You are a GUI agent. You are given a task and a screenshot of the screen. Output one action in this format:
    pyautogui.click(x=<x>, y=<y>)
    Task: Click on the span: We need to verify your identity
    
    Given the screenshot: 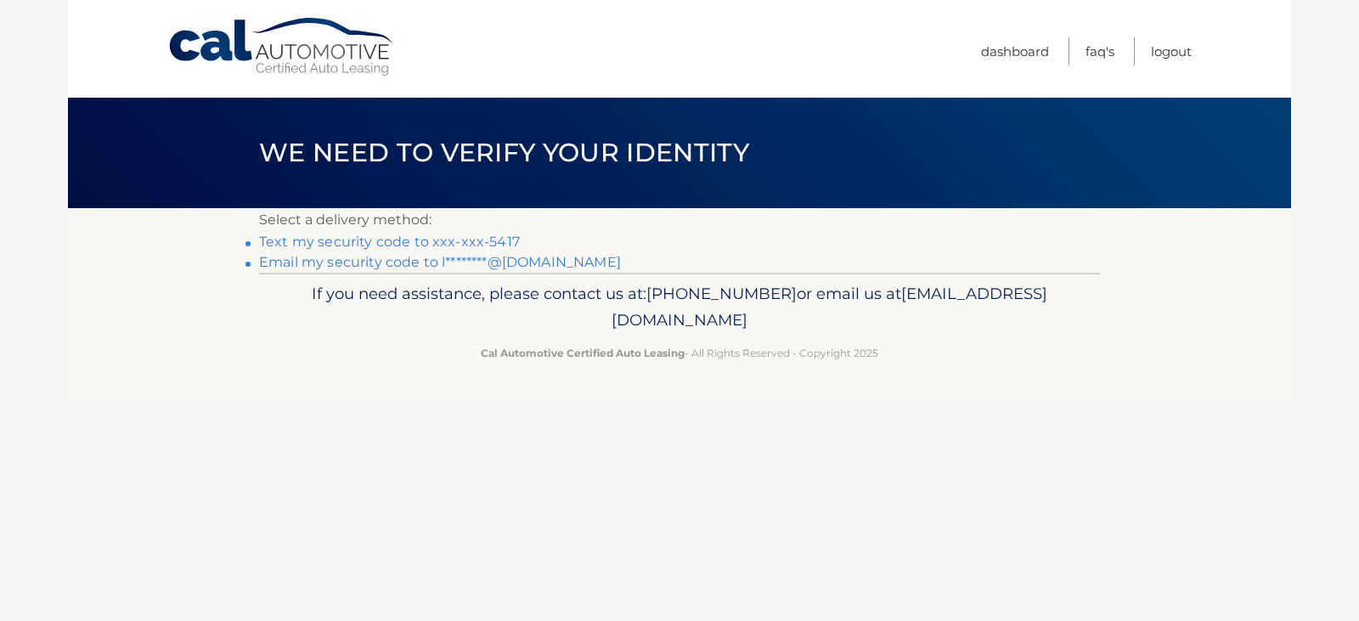 What is the action you would take?
    pyautogui.click(x=504, y=152)
    